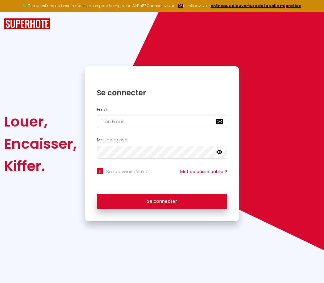 The width and height of the screenshot is (324, 283). Describe the element at coordinates (27, 24) in the screenshot. I see `img: SuperHote logo` at that location.